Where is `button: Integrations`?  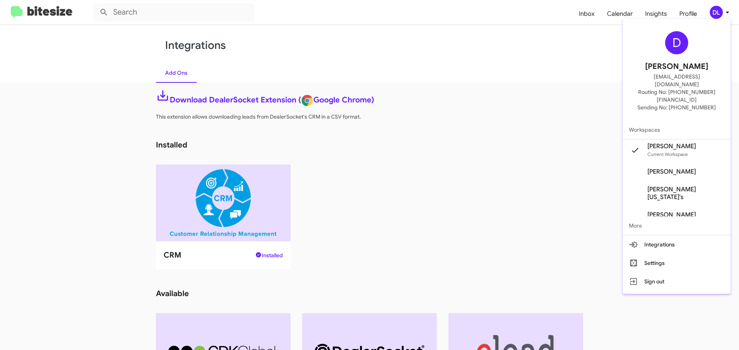 button: Integrations is located at coordinates (677, 244).